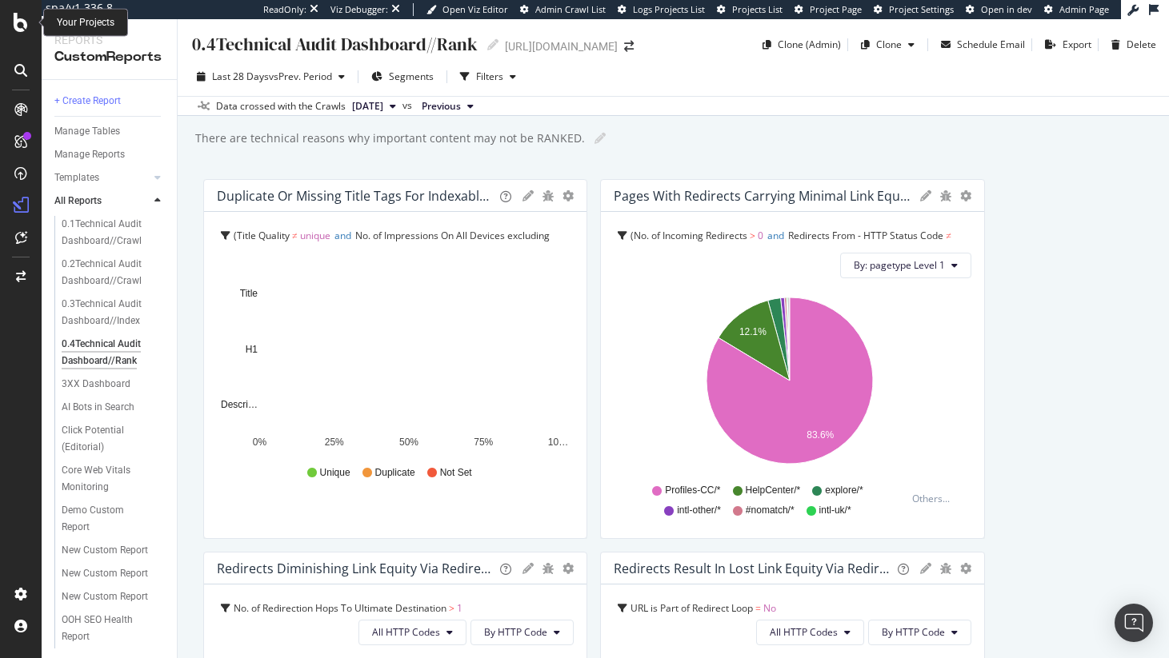 This screenshot has width=1169, height=658. What do you see at coordinates (770, 510) in the screenshot?
I see `span: #nomatch/*` at bounding box center [770, 510].